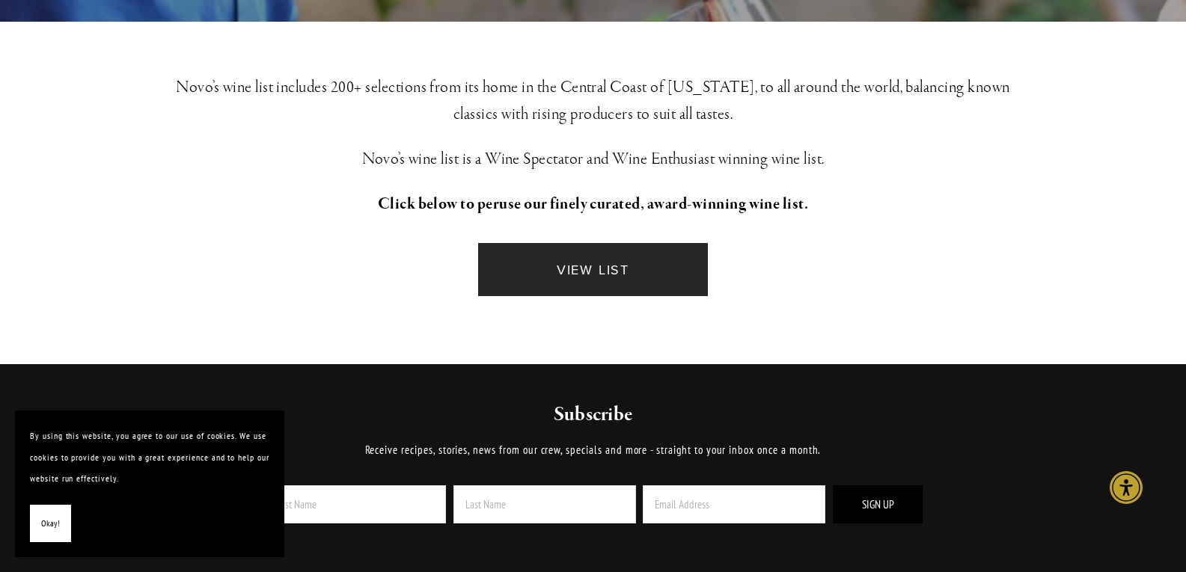  I want to click on button: Okay!, so click(50, 524).